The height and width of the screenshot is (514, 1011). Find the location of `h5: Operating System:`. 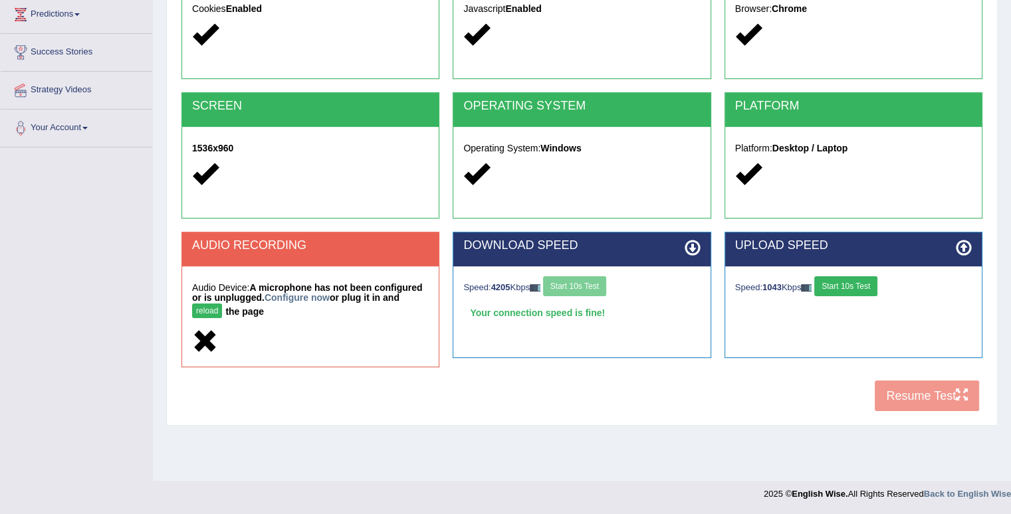

h5: Operating System: is located at coordinates (582, 148).